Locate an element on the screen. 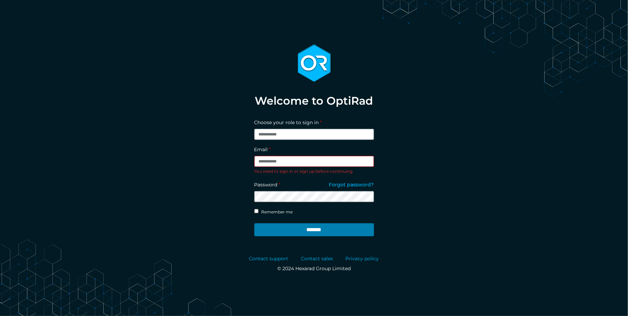 This screenshot has width=628, height=316. label: Password is located at coordinates (267, 185).